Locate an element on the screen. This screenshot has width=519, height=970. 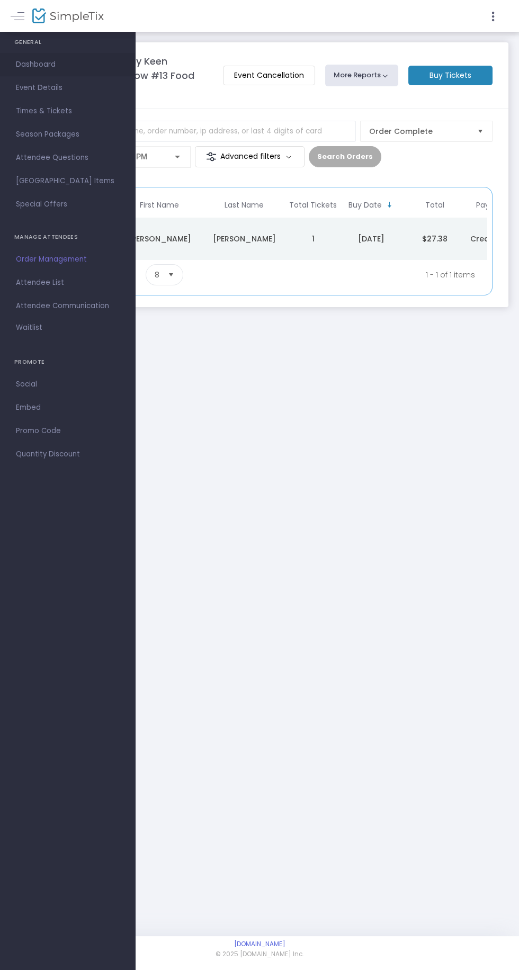
span: 8 is located at coordinates (157, 275).